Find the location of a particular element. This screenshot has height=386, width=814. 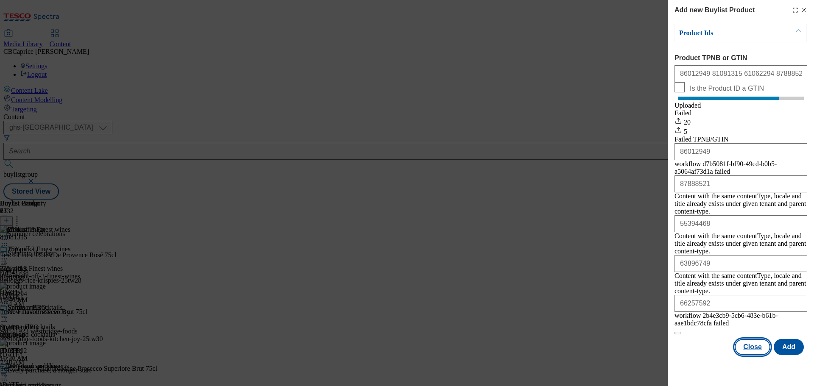

span: Is the Product ID a GTIN is located at coordinates (727, 89).